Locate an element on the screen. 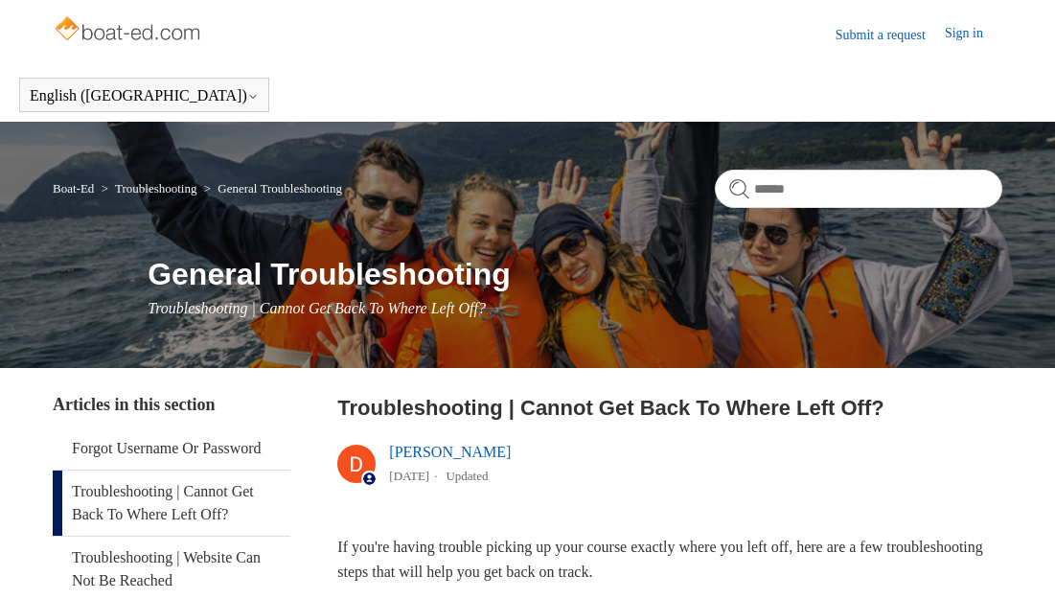 The height and width of the screenshot is (599, 1055). time: 05/14/2024, 15:31 is located at coordinates (409, 475).